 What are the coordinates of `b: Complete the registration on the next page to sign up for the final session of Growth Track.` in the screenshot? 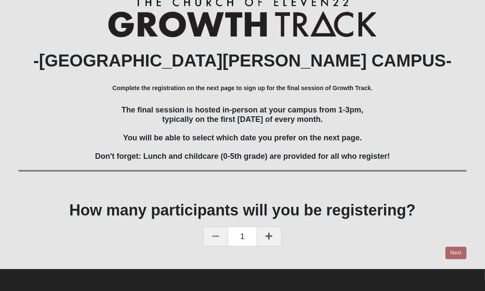 It's located at (242, 88).